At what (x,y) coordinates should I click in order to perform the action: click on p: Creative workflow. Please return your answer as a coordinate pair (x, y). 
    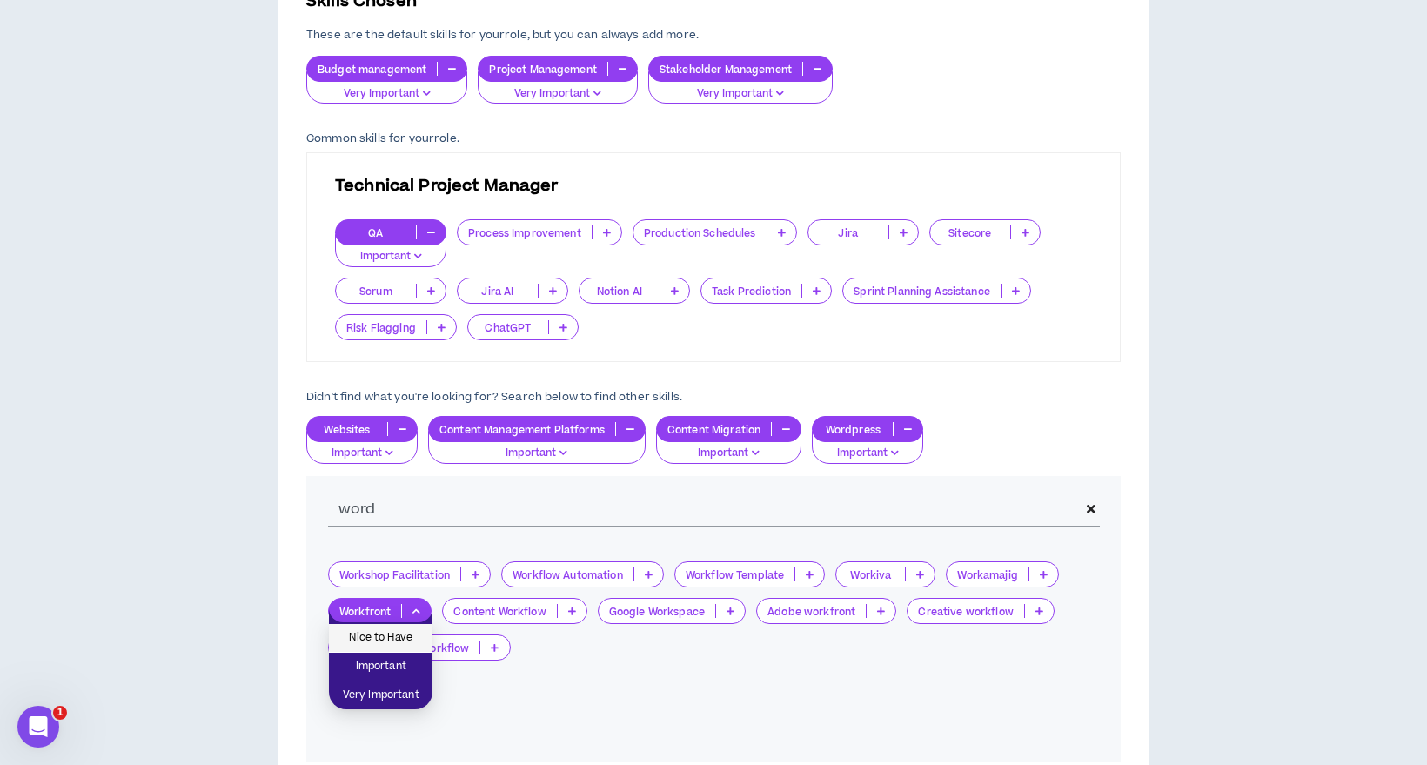
    Looking at the image, I should click on (965, 611).